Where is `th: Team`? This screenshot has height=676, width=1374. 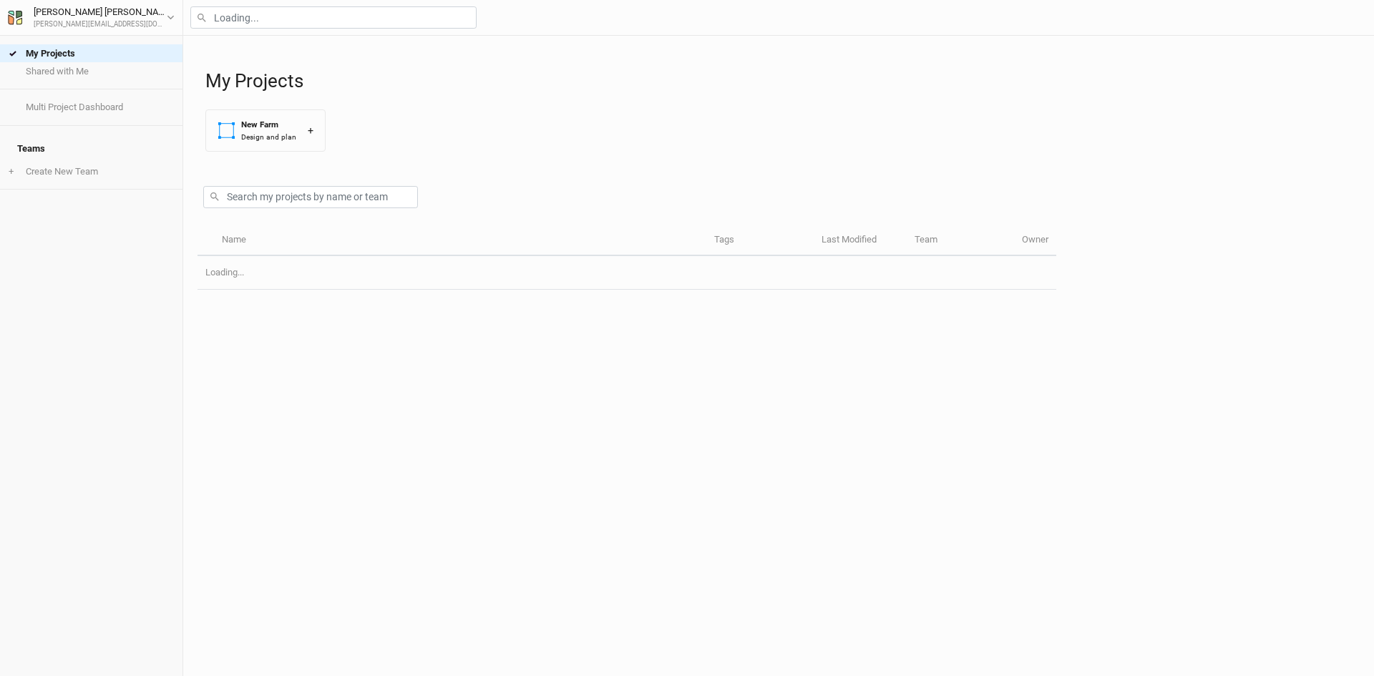 th: Team is located at coordinates (960, 240).